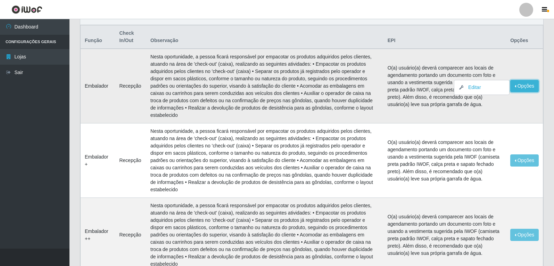  What do you see at coordinates (98, 37) in the screenshot?
I see `th: Função` at bounding box center [98, 37].